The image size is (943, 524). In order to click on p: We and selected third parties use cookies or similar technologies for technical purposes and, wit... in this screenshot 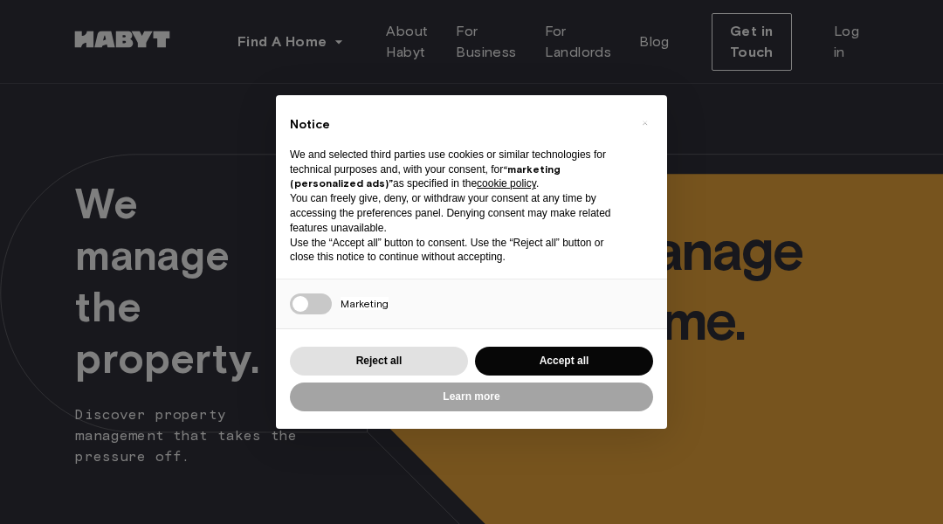, I will do `click(457, 169)`.